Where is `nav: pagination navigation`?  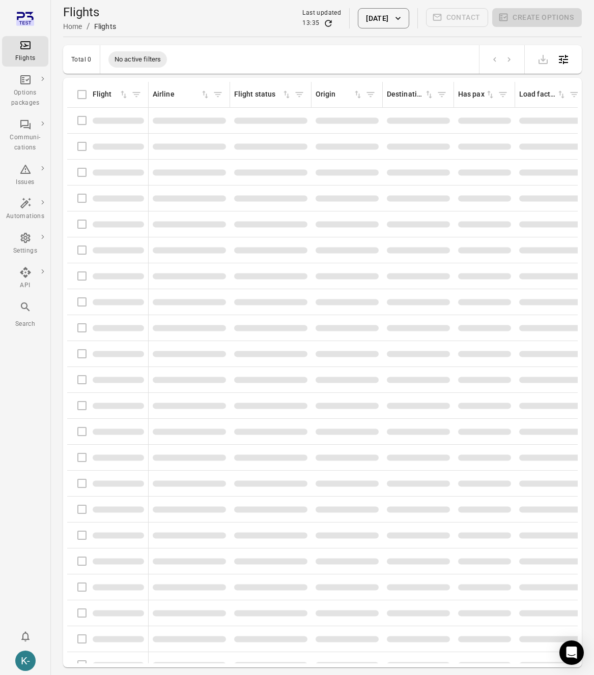
nav: pagination navigation is located at coordinates (502, 60).